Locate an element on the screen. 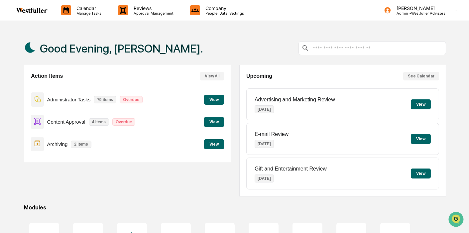 This screenshot has height=233, width=469. h2: Action Items is located at coordinates (47, 76).